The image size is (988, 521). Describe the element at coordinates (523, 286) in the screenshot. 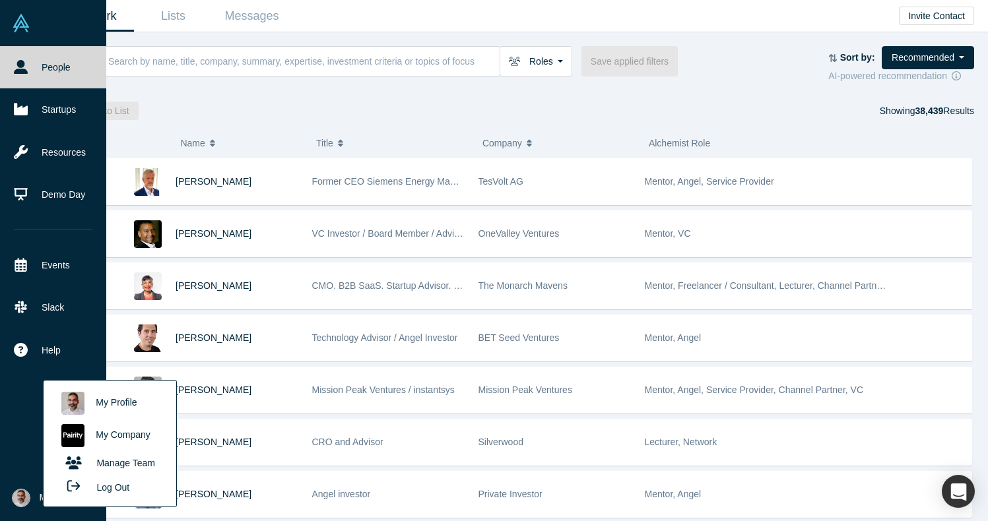

I see `span: The Monarch Mavens` at that location.